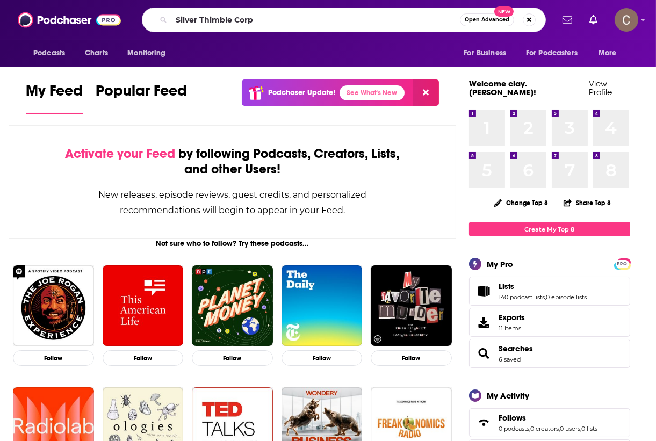  What do you see at coordinates (372, 93) in the screenshot?
I see `a: See What's New` at bounding box center [372, 93].